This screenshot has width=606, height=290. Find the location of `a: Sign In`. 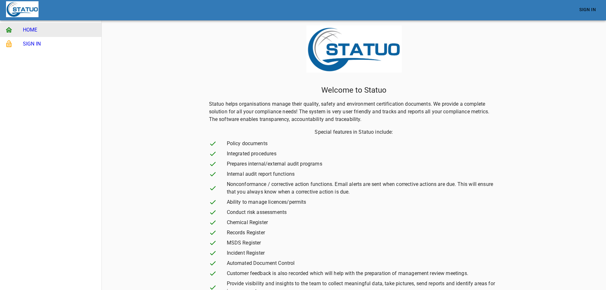

a: Sign In is located at coordinates (588, 10).